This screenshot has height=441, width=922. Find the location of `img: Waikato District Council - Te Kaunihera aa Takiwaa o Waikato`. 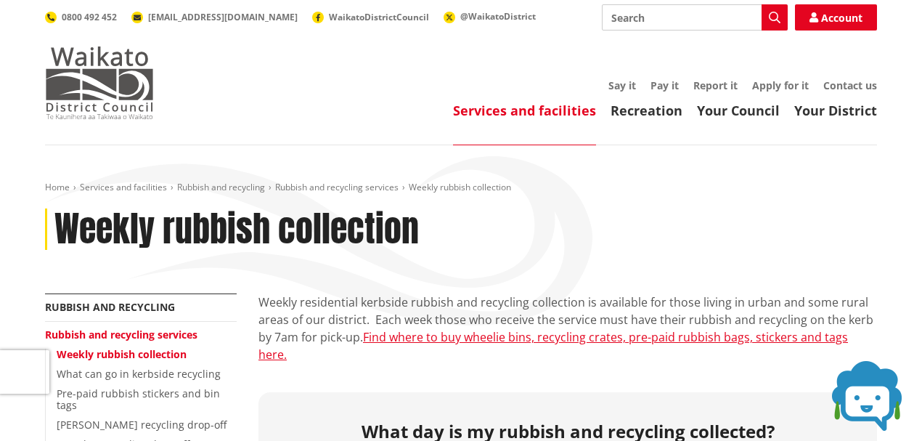

img: Waikato District Council - Te Kaunihera aa Takiwaa o Waikato is located at coordinates (99, 83).